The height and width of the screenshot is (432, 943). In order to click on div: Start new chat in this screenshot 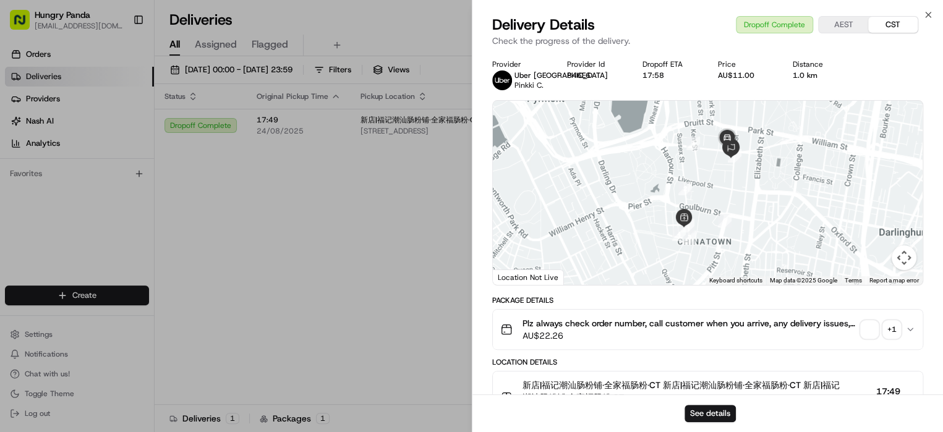, I will do `click(129, 124)`.